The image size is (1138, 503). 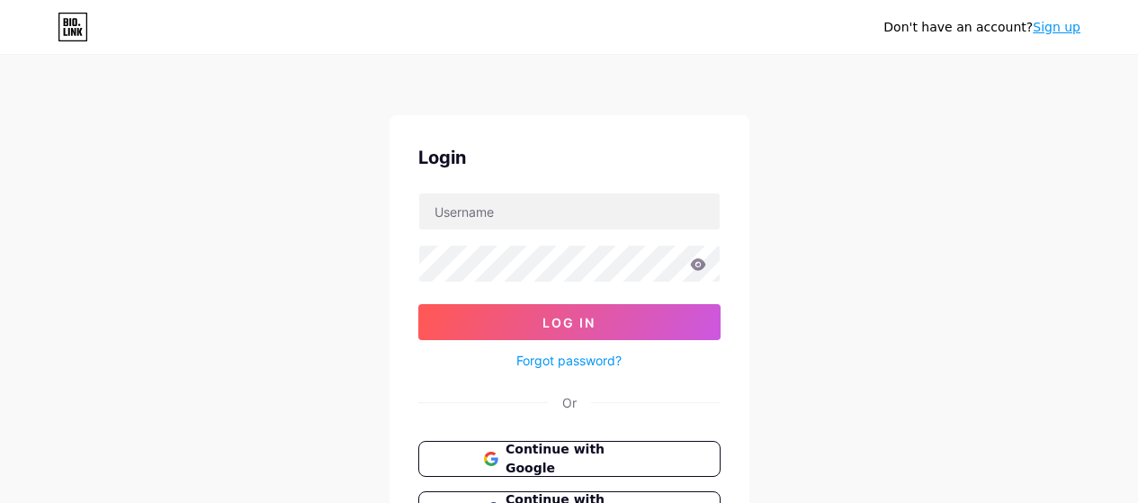 What do you see at coordinates (1056, 27) in the screenshot?
I see `a: Sign up` at bounding box center [1056, 27].